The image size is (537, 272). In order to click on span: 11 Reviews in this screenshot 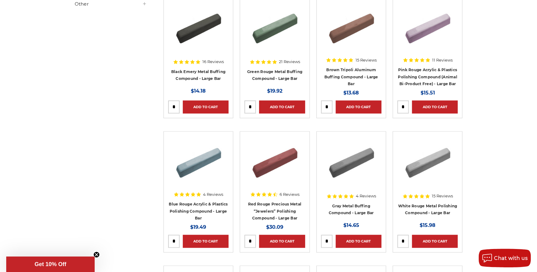, I will do `click(442, 60)`.